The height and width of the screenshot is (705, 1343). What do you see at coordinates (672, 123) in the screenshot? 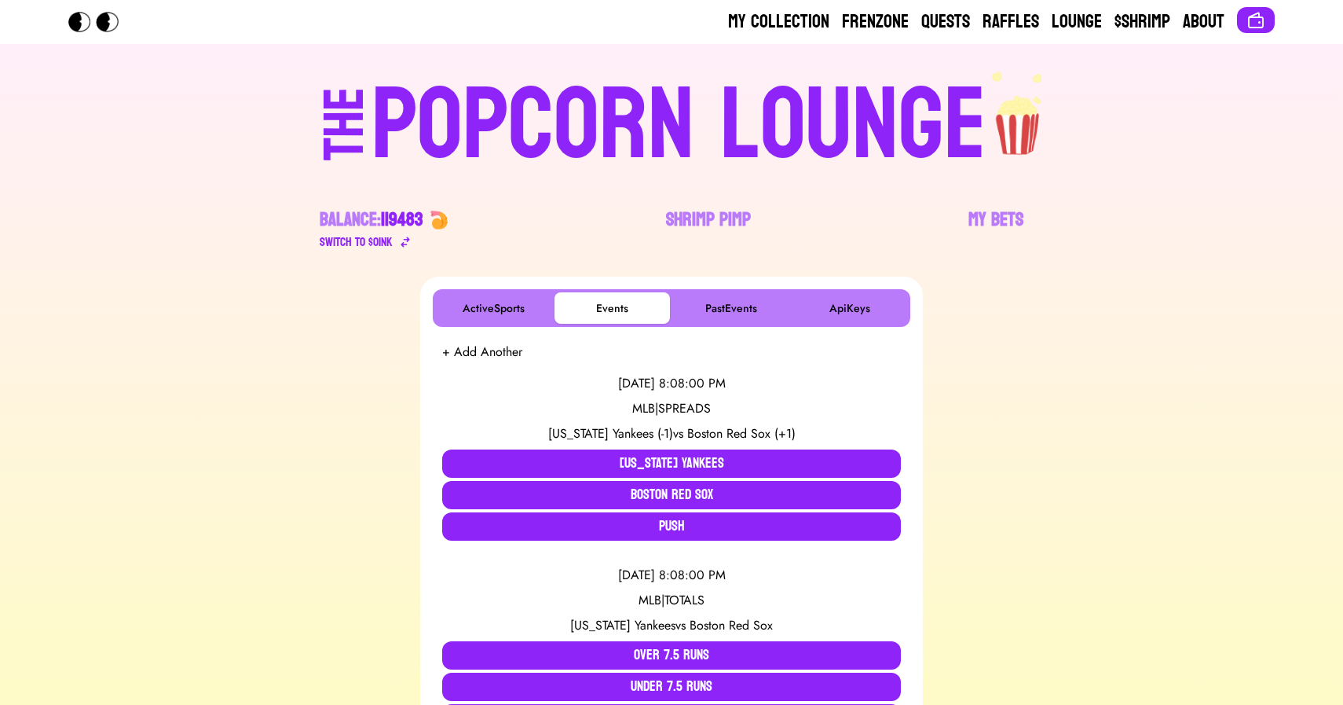
I see `a: THEPOPCORN LOUNGEpopcorn` at bounding box center [672, 123].